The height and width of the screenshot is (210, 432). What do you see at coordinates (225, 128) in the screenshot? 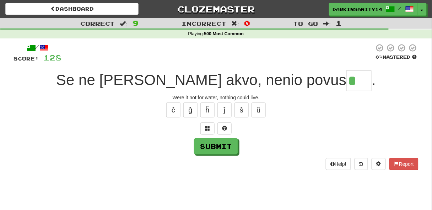
I see `button: Single letter hint - you only get 1 per sentence and score half the points! alt+h` at bounding box center [225, 128].